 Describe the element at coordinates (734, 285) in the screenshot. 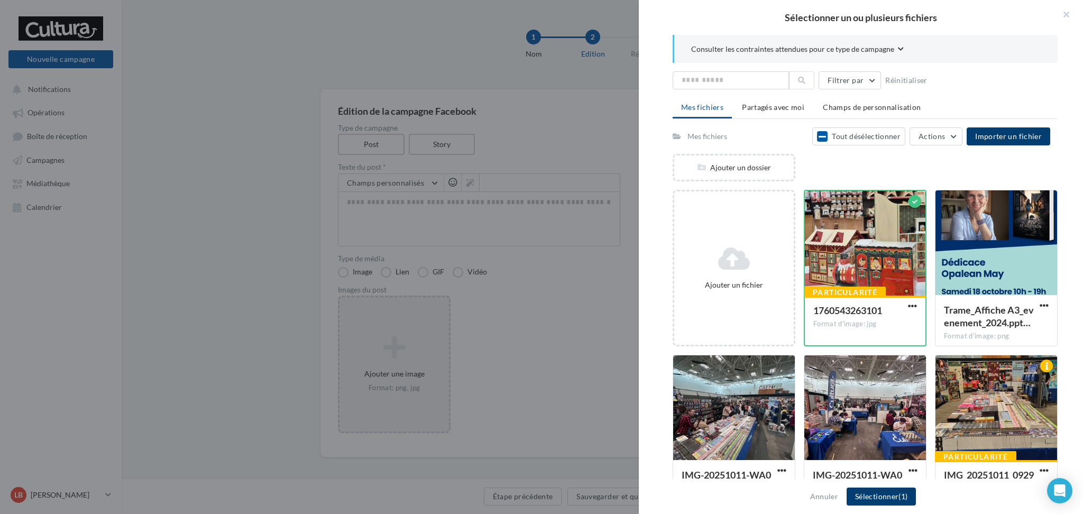

I see `div: Ajouter un fichier` at that location.